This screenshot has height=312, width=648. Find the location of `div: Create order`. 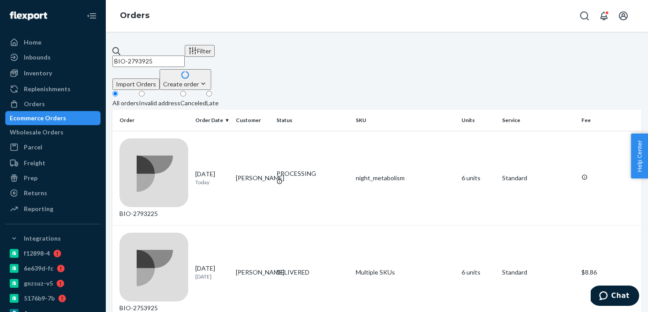

div: Create order is located at coordinates (185, 84).